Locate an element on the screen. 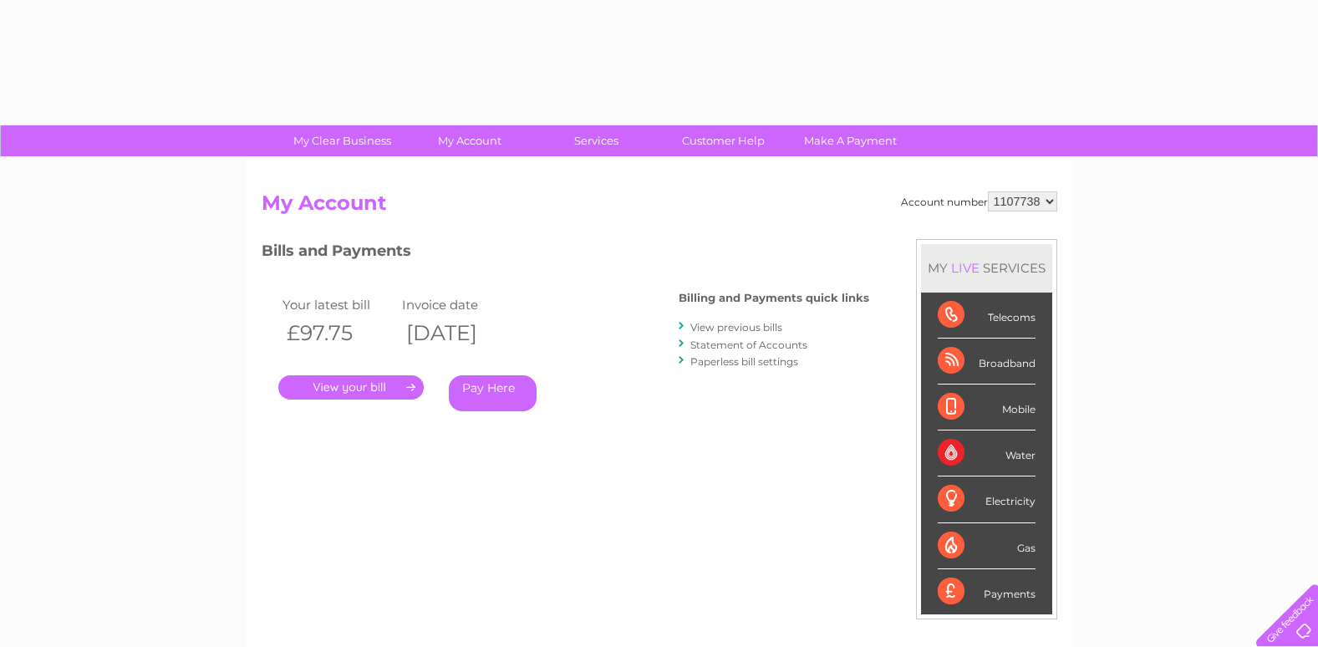  a: Customer Help is located at coordinates (723, 140).